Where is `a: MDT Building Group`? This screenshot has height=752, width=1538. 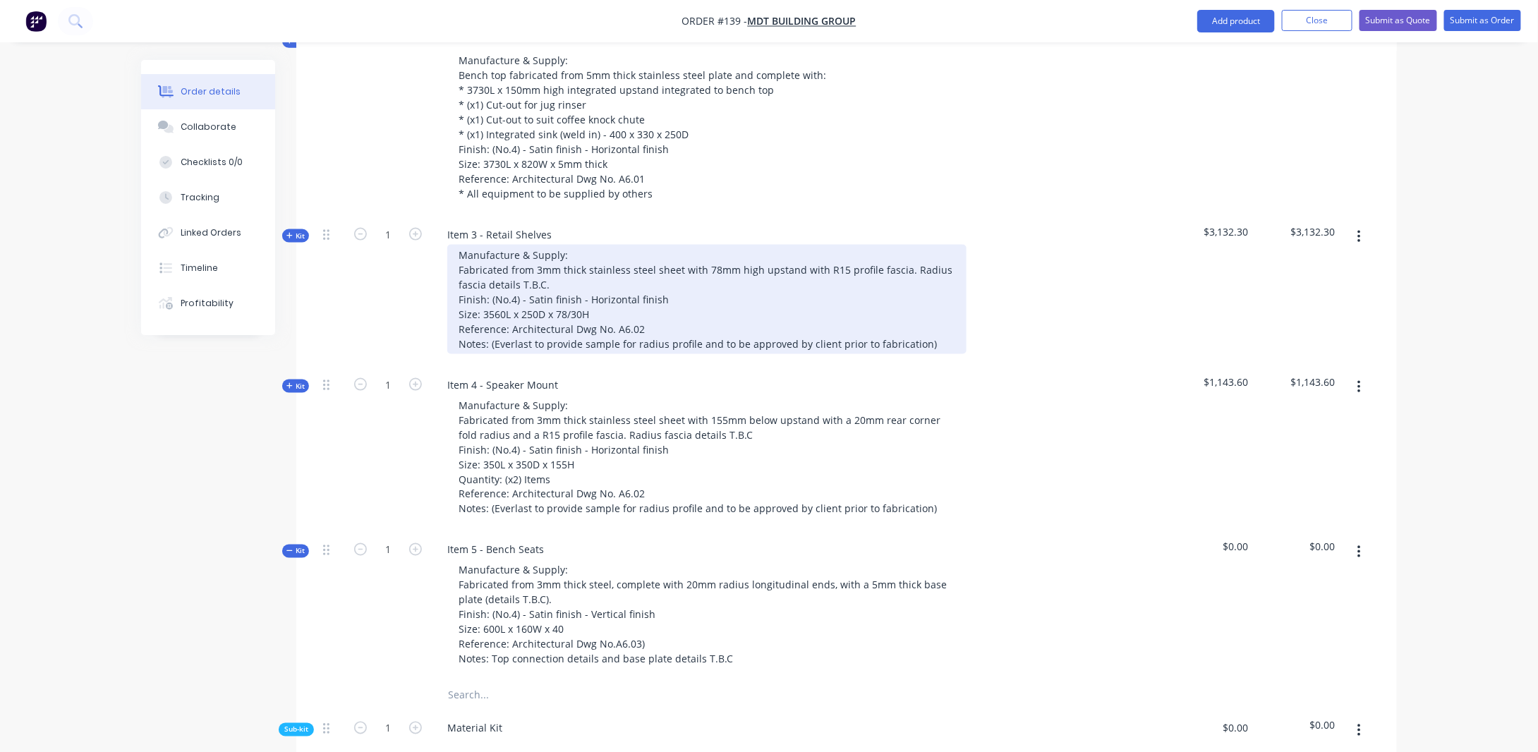 a: MDT Building Group is located at coordinates (802, 21).